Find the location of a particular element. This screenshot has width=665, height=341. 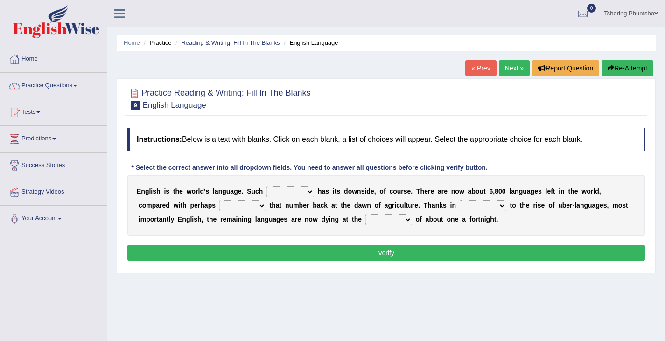

a: Success Stories is located at coordinates (54, 164).